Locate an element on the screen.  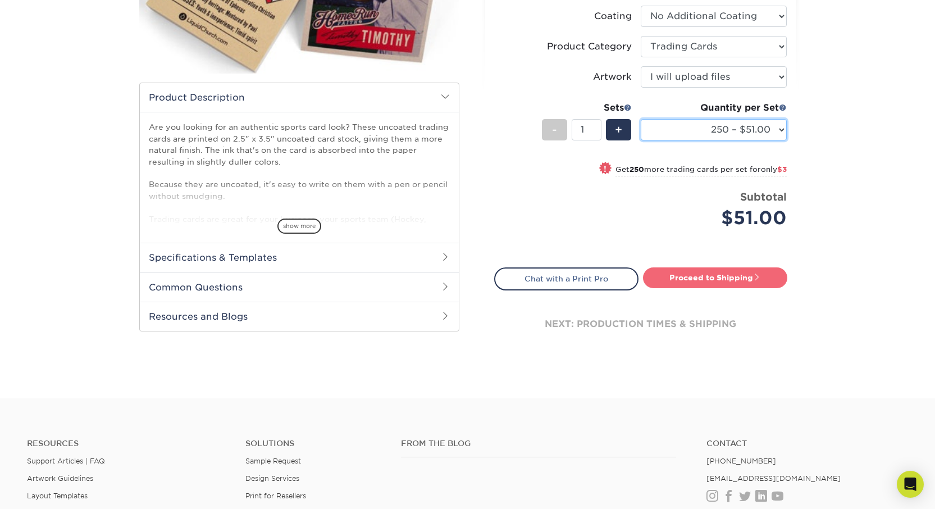
a: Contact is located at coordinates (807, 443).